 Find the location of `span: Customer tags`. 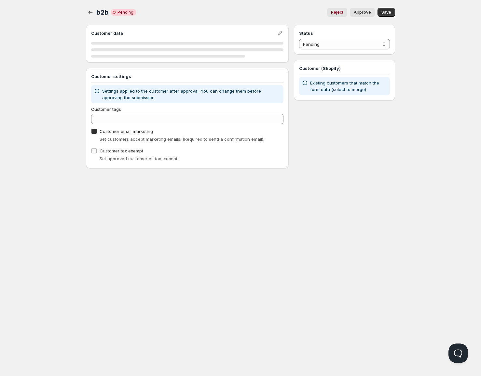

span: Customer tags is located at coordinates (106, 109).